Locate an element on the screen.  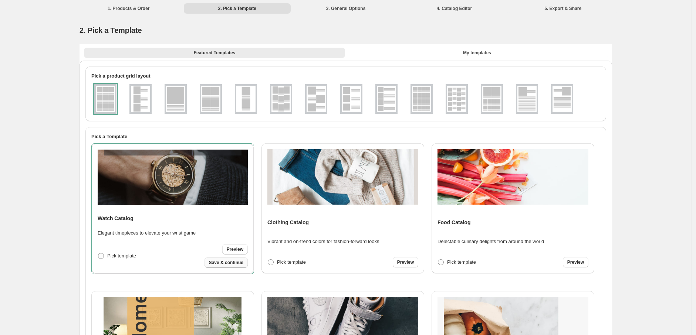
h4: Food Catalog is located at coordinates (454, 223).